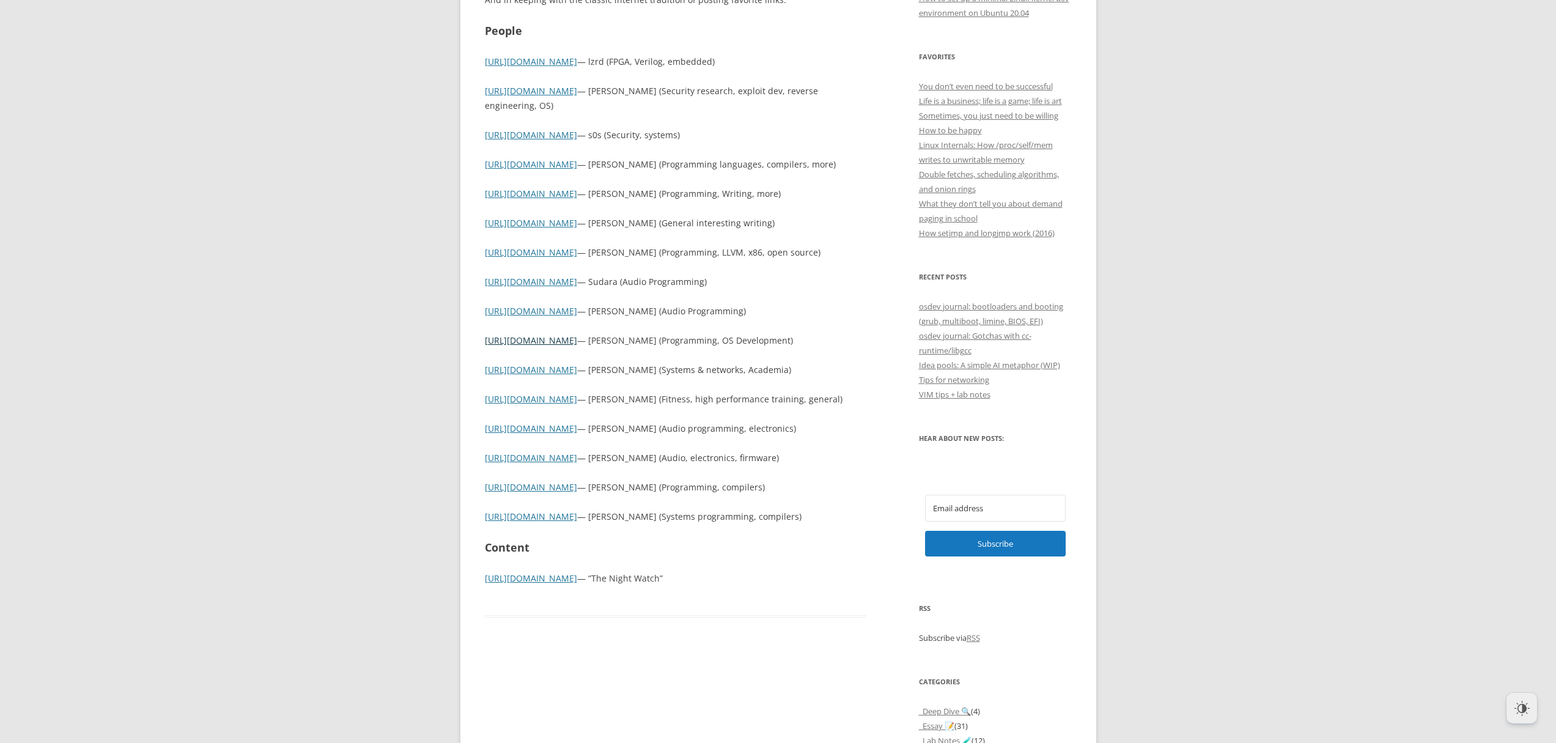 This screenshot has width=1556, height=743. What do you see at coordinates (996, 544) in the screenshot?
I see `span: Subscribe` at bounding box center [996, 544].